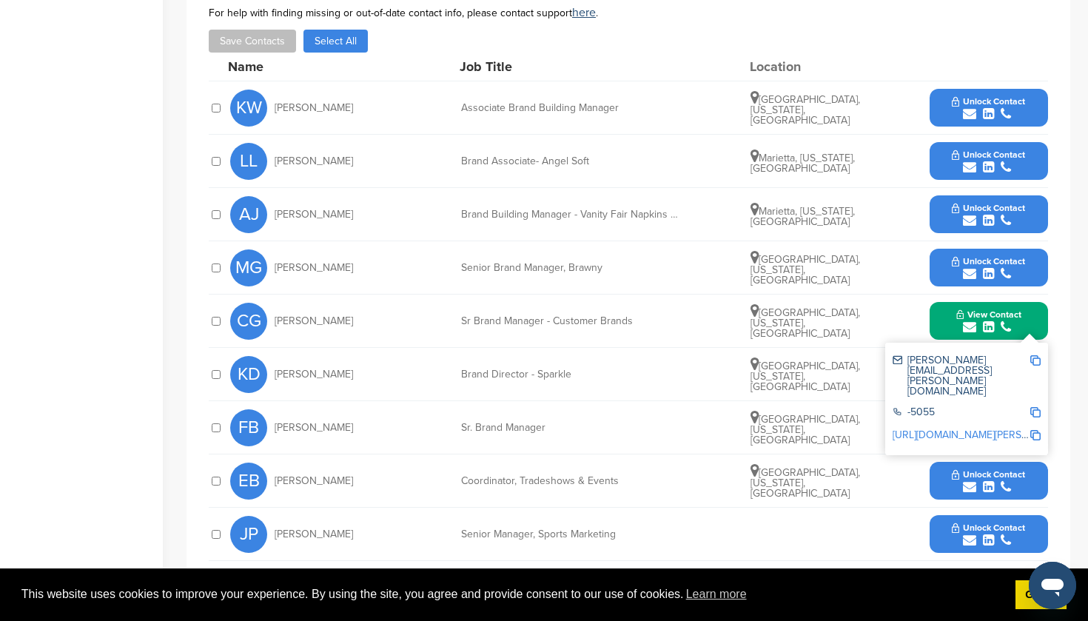 The image size is (1088, 621). What do you see at coordinates (572, 268) in the screenshot?
I see `div: Senior Brand Manager, Brawny` at bounding box center [572, 268].